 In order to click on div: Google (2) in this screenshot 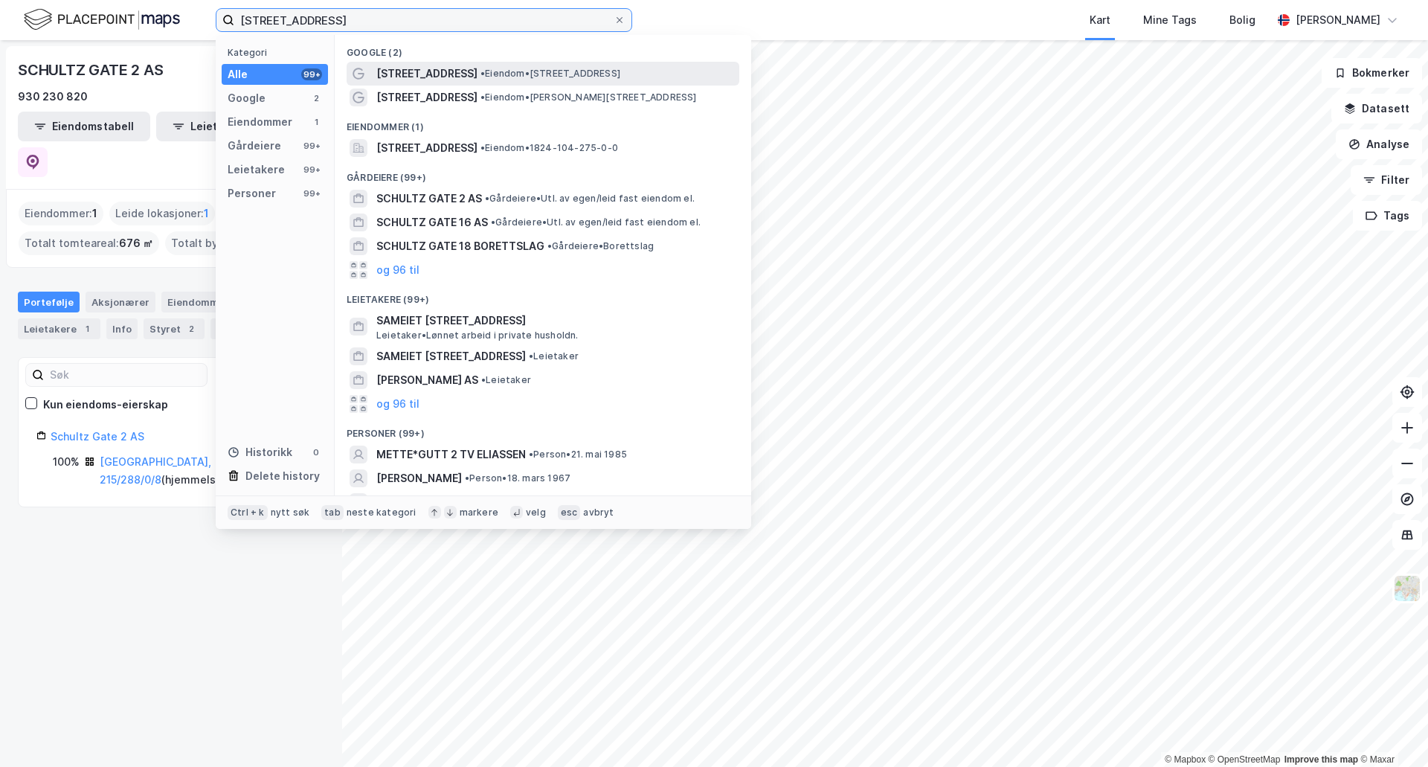, I will do `click(543, 48)`.